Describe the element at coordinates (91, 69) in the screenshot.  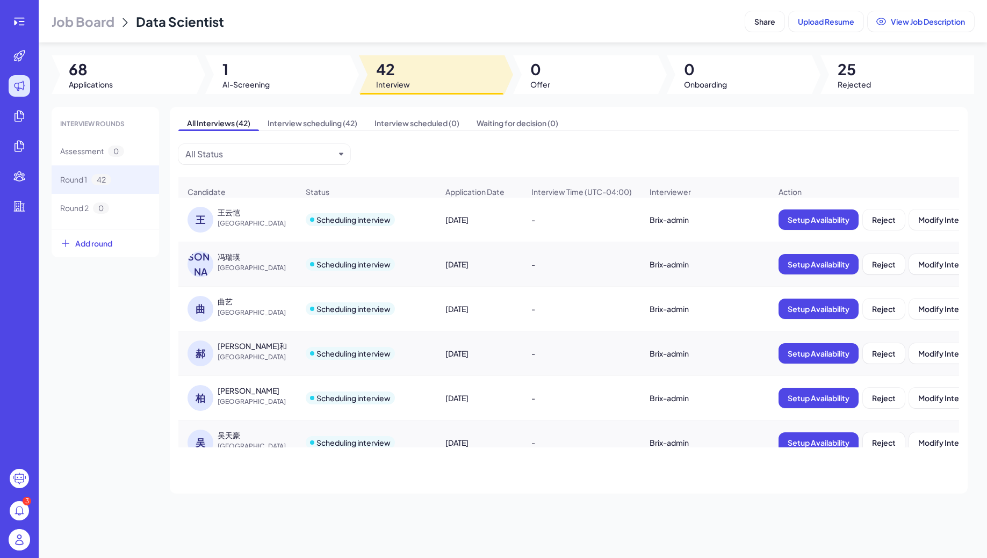
I see `span: 68` at that location.